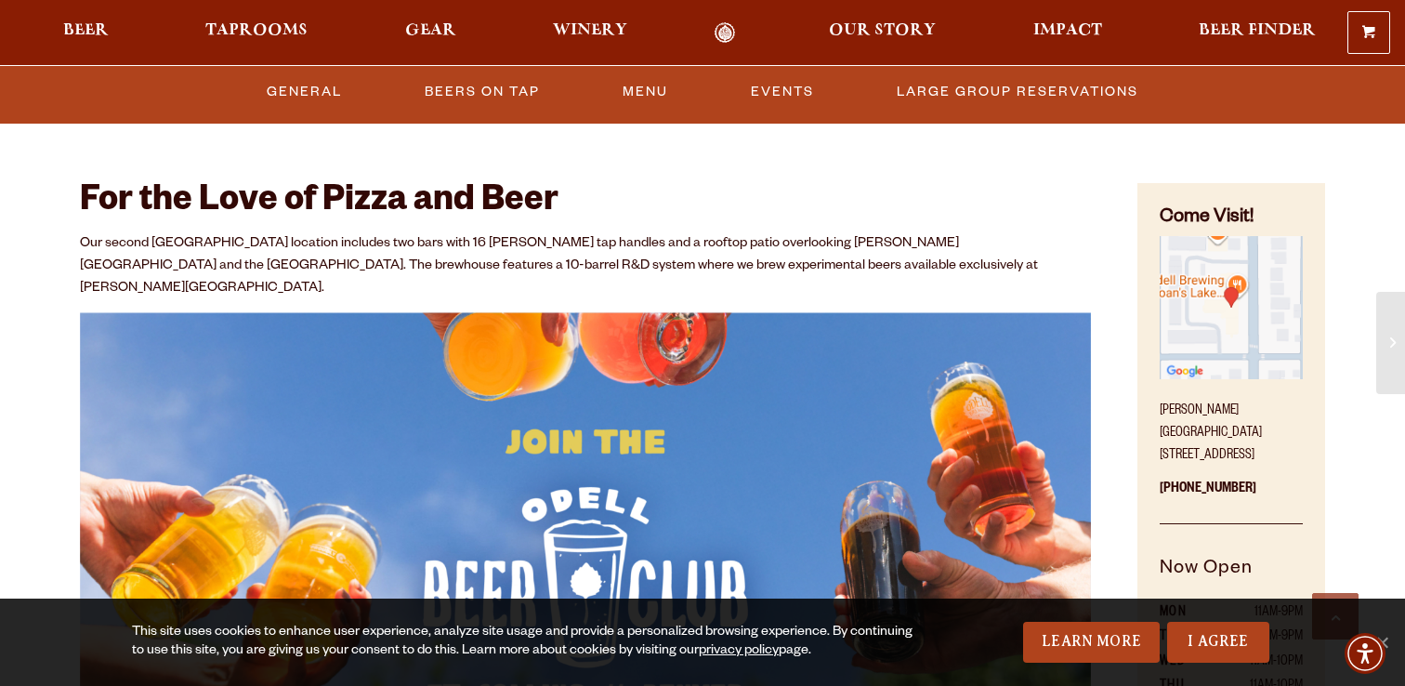 The width and height of the screenshot is (1405, 686). Describe the element at coordinates (739, 652) in the screenshot. I see `a: privacy policy` at that location.